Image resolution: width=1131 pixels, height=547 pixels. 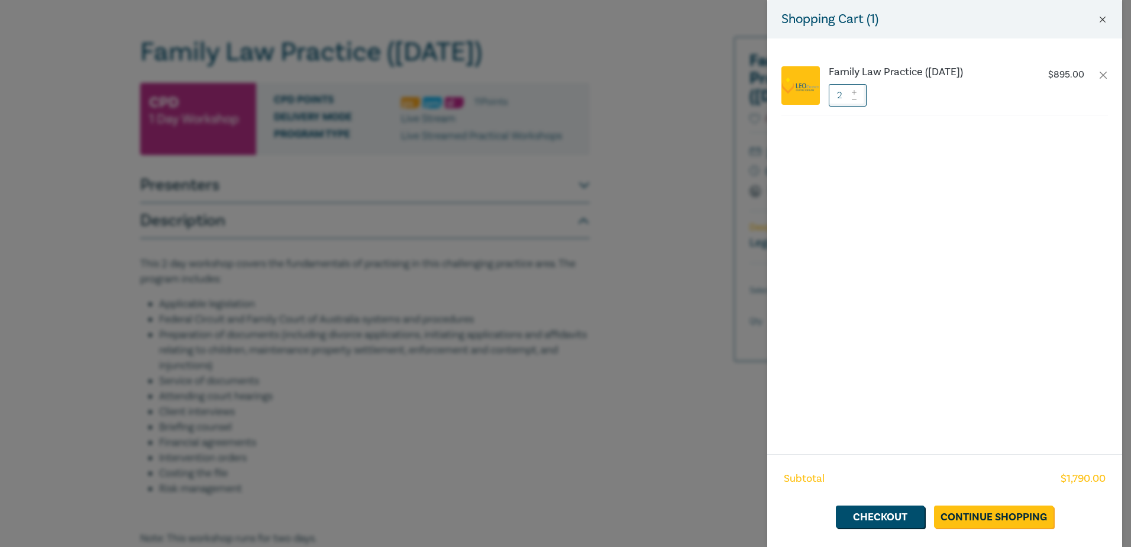 What do you see at coordinates (804, 479) in the screenshot?
I see `span: Subtotal` at bounding box center [804, 479].